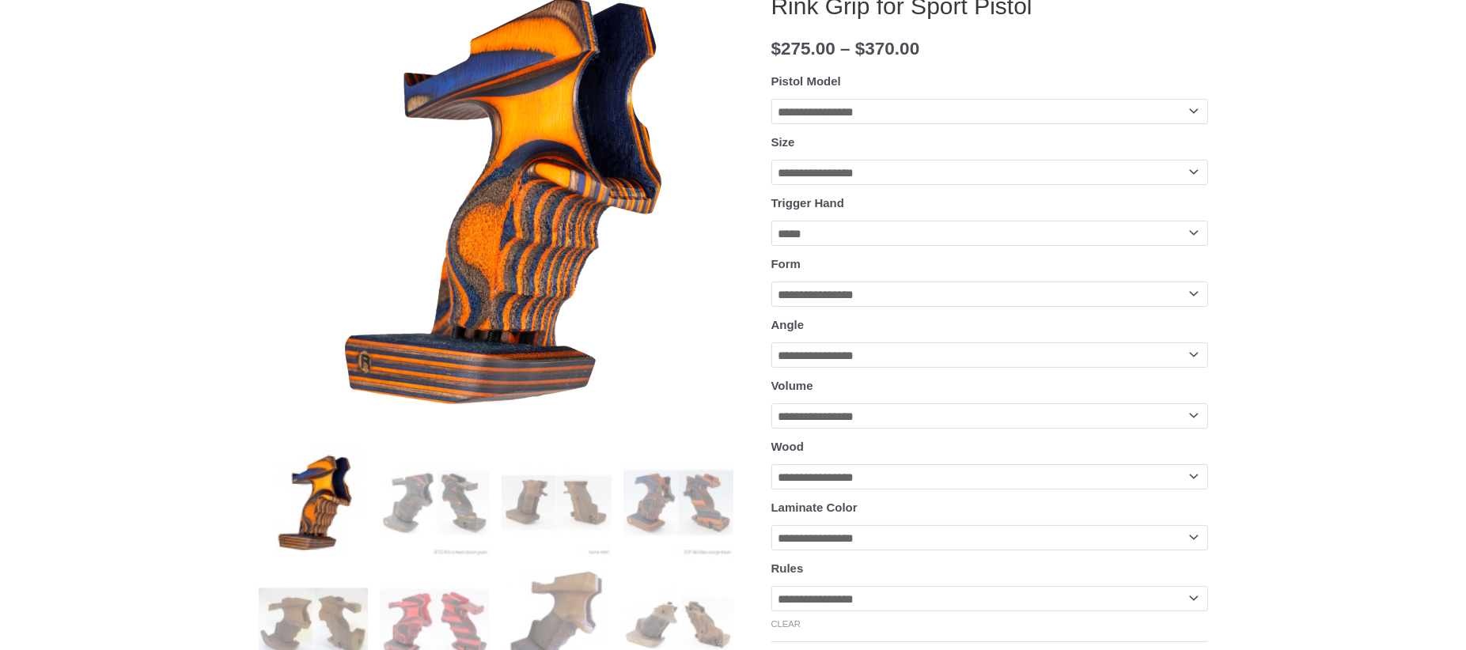 Image resolution: width=1466 pixels, height=650 pixels. I want to click on label: Laminate Color, so click(814, 507).